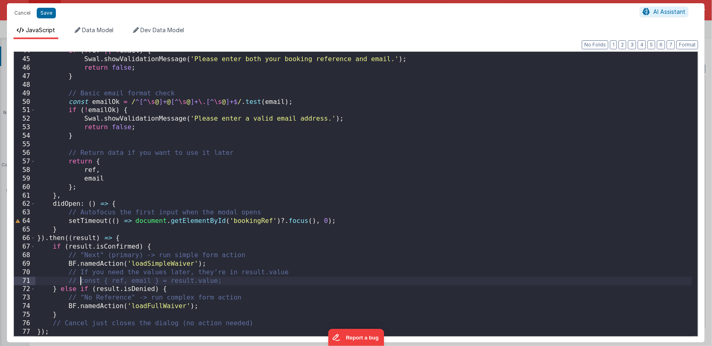 The width and height of the screenshot is (712, 346). Describe the element at coordinates (40, 30) in the screenshot. I see `span: JavaScript` at that location.